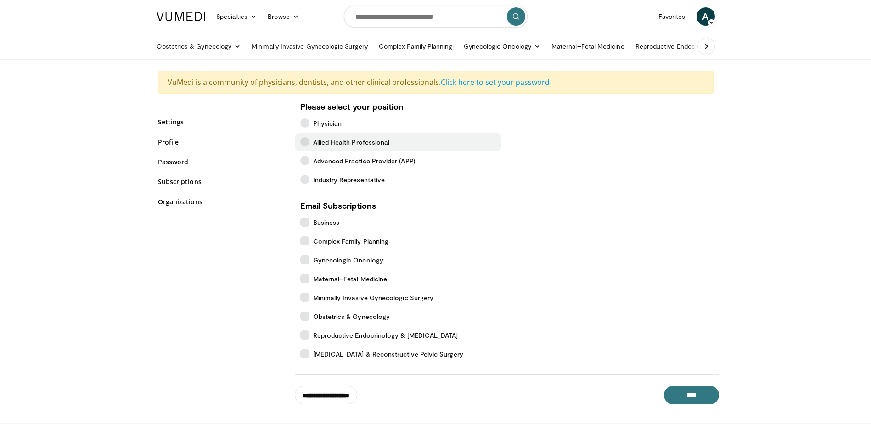 This screenshot has height=424, width=871. What do you see at coordinates (351, 241) in the screenshot?
I see `span: Complex Family Planning` at bounding box center [351, 241].